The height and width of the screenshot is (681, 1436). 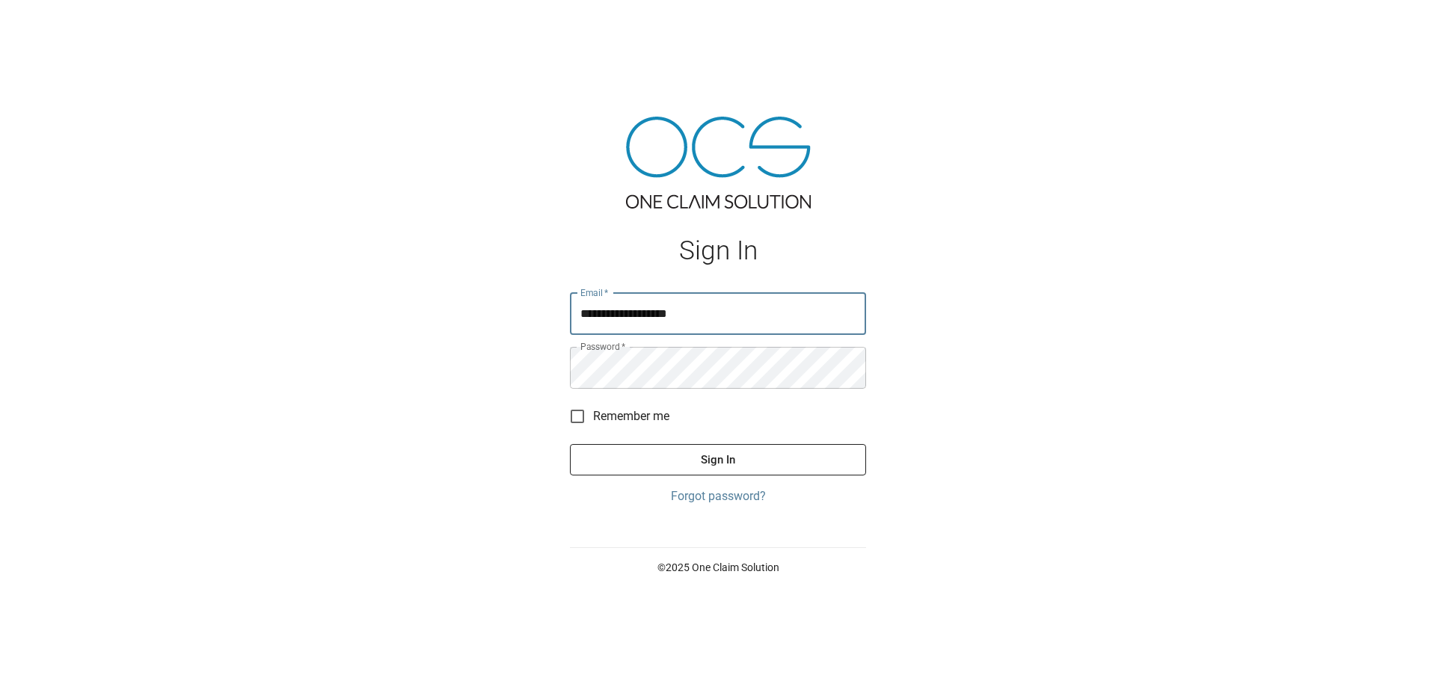 I want to click on img: ocs-logo-white-transparent.png, so click(x=48, y=24).